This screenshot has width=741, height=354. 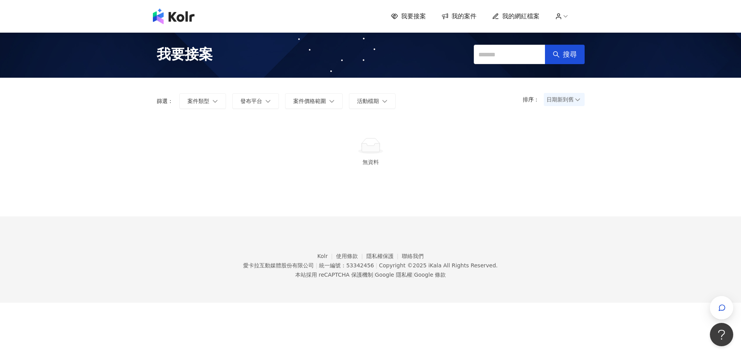 What do you see at coordinates (372, 101) in the screenshot?
I see `button: 活動檔期` at bounding box center [372, 101].